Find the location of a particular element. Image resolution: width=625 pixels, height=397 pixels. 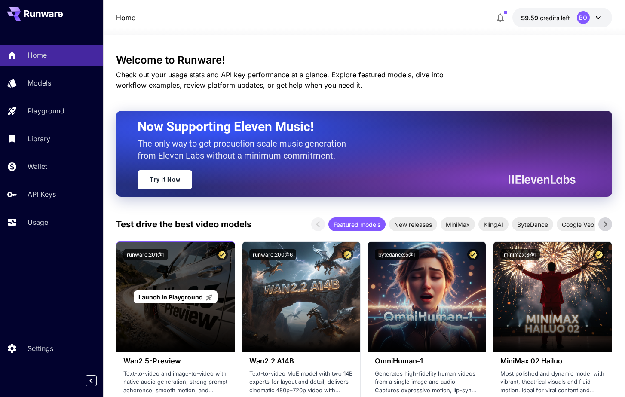

span: Launch in Playground is located at coordinates (171, 297).